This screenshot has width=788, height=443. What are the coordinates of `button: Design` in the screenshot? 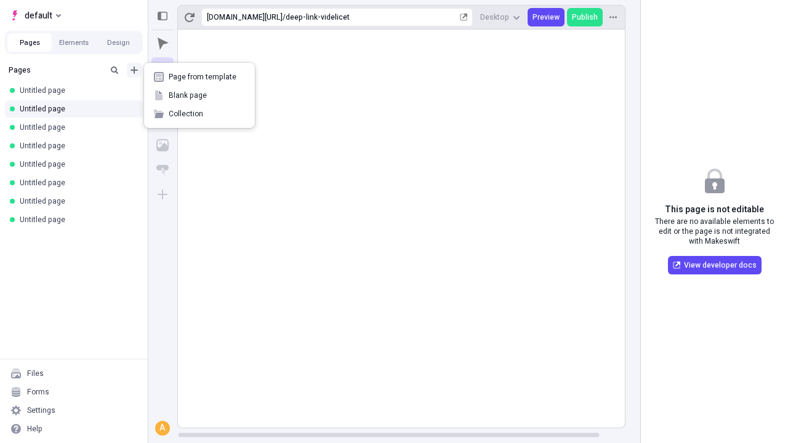 It's located at (118, 42).